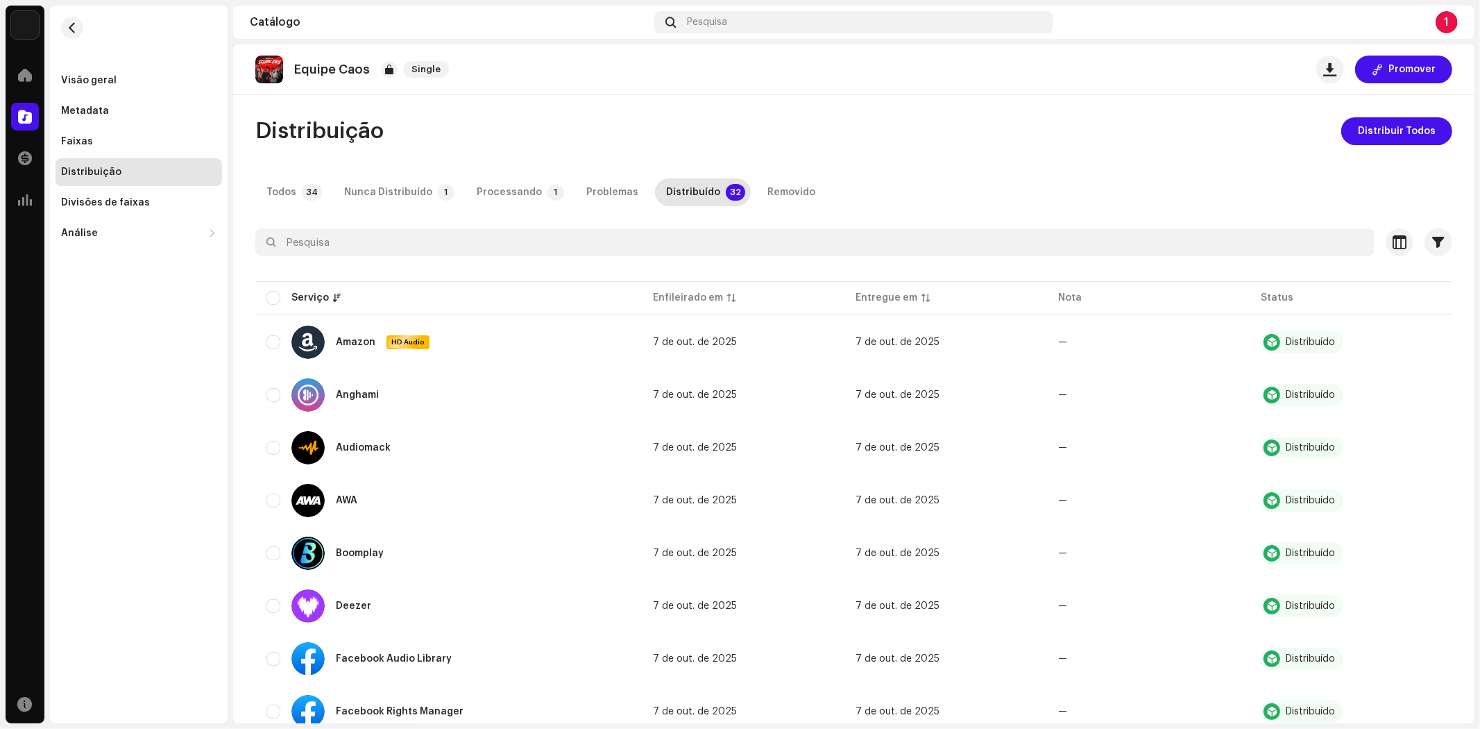 The image size is (1480, 729). What do you see at coordinates (332, 69) in the screenshot?
I see `p: Equipe Caos` at bounding box center [332, 69].